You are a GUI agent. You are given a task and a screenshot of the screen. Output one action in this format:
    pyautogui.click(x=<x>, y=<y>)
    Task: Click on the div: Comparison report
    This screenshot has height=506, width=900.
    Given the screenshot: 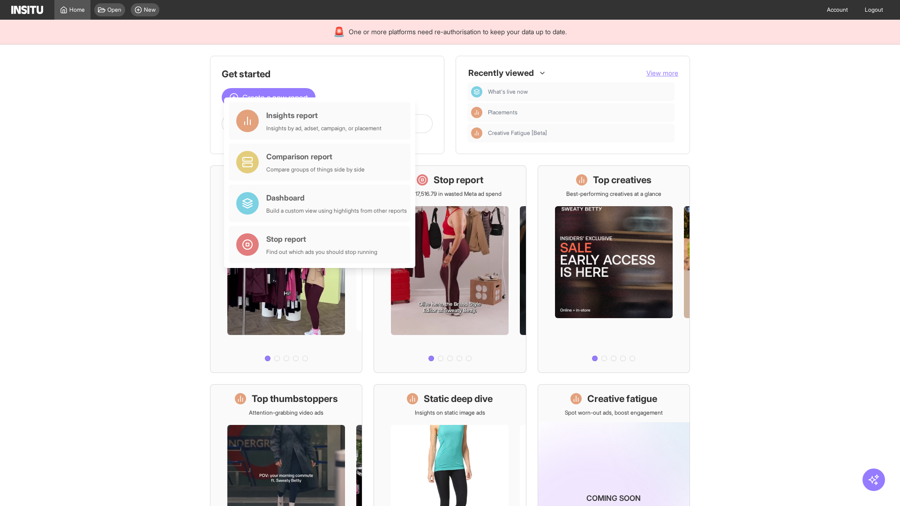 What is the action you would take?
    pyautogui.click(x=315, y=156)
    